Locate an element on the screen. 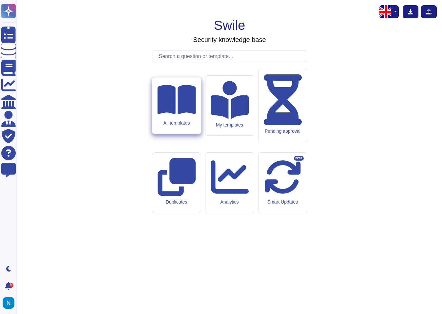 This screenshot has height=314, width=442. img: en is located at coordinates (386, 12).